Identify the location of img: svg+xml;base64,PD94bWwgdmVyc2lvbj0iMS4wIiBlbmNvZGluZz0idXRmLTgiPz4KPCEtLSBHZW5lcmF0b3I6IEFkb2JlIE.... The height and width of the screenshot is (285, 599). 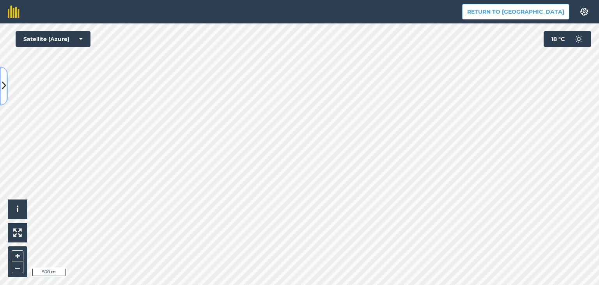
(579, 39).